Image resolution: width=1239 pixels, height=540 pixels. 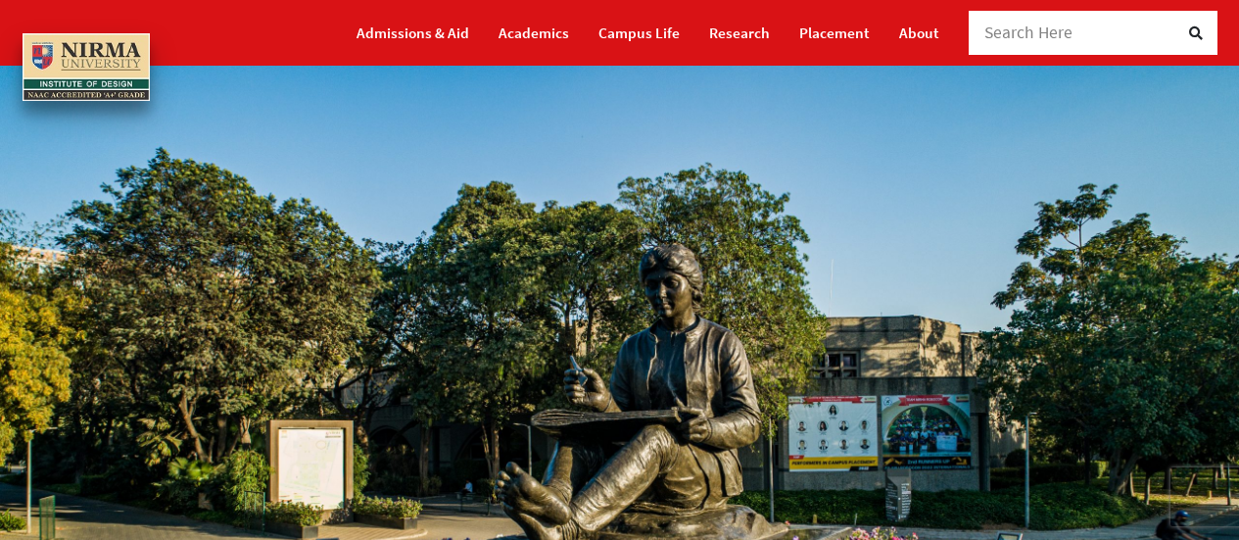 I want to click on a: Research, so click(x=740, y=32).